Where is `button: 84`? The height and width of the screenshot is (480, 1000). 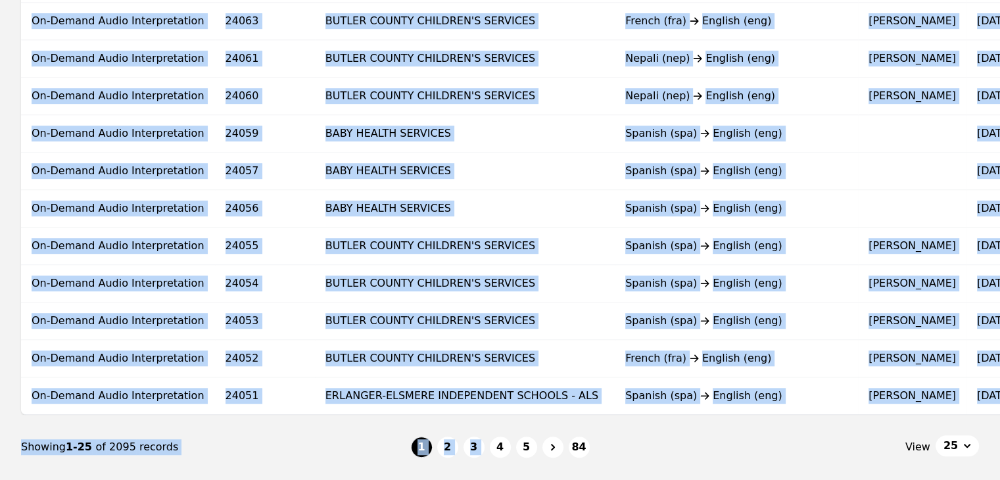 button: 84 is located at coordinates (579, 447).